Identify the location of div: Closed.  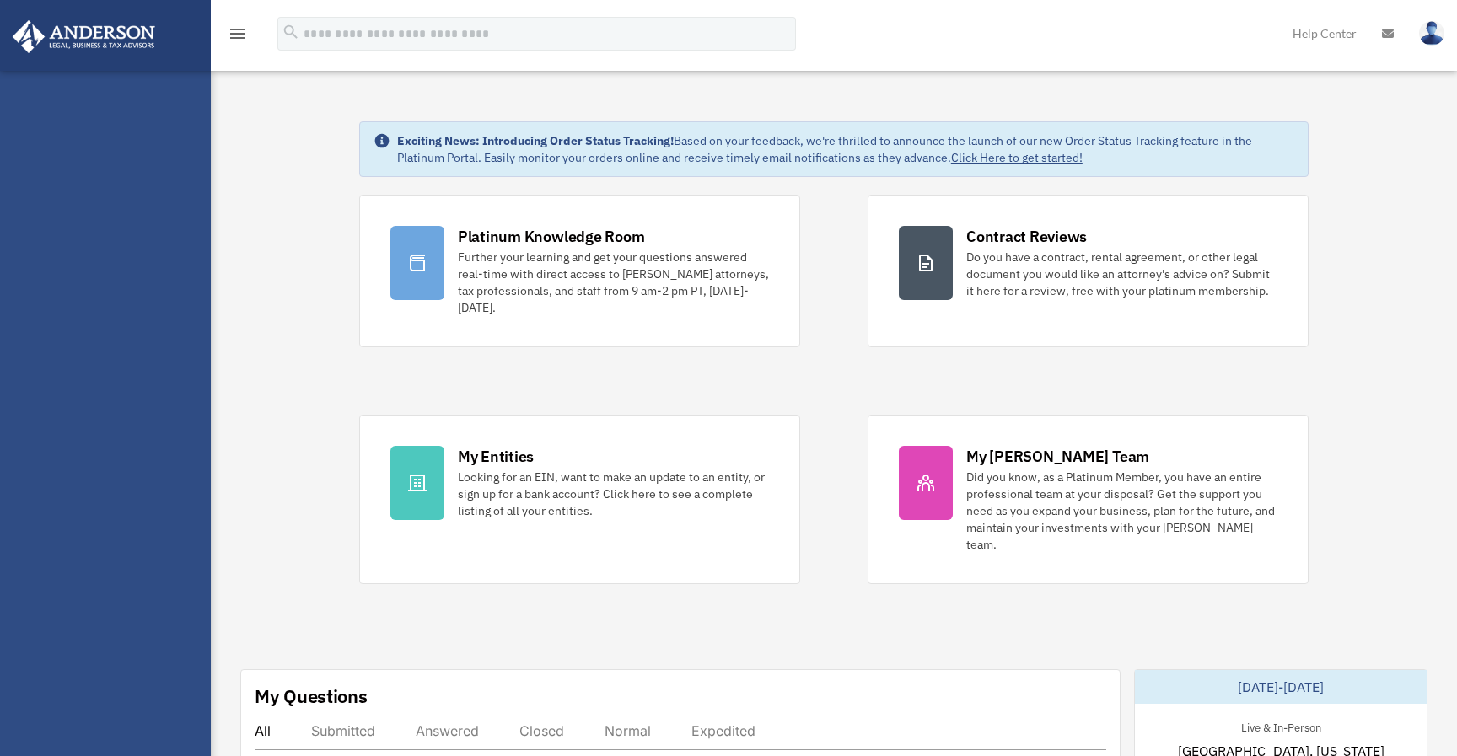
(541, 731).